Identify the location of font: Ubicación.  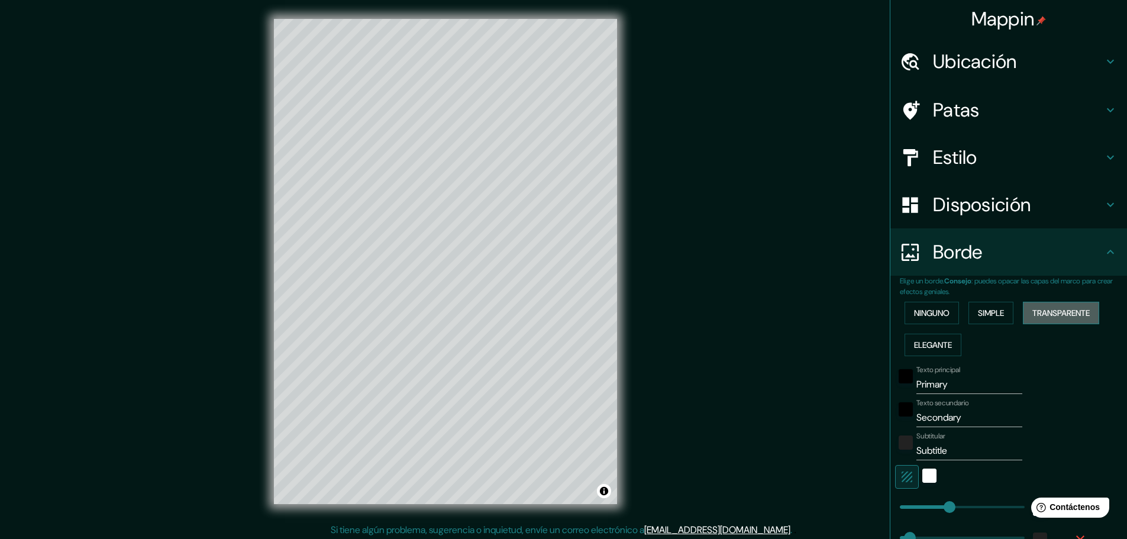
(975, 62).